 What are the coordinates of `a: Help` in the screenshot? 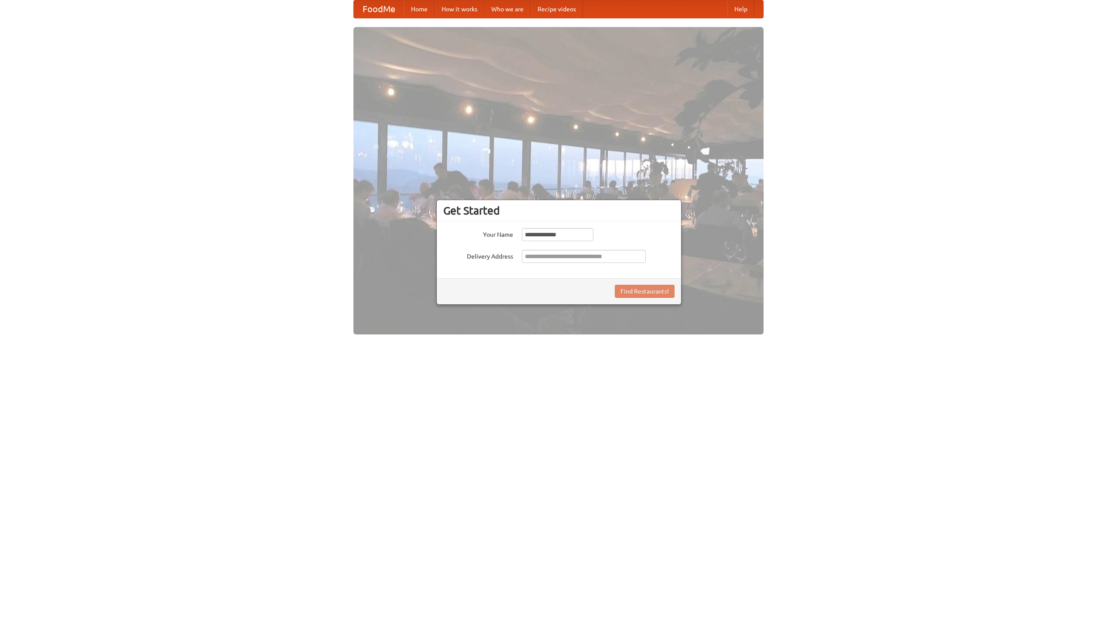 It's located at (741, 9).